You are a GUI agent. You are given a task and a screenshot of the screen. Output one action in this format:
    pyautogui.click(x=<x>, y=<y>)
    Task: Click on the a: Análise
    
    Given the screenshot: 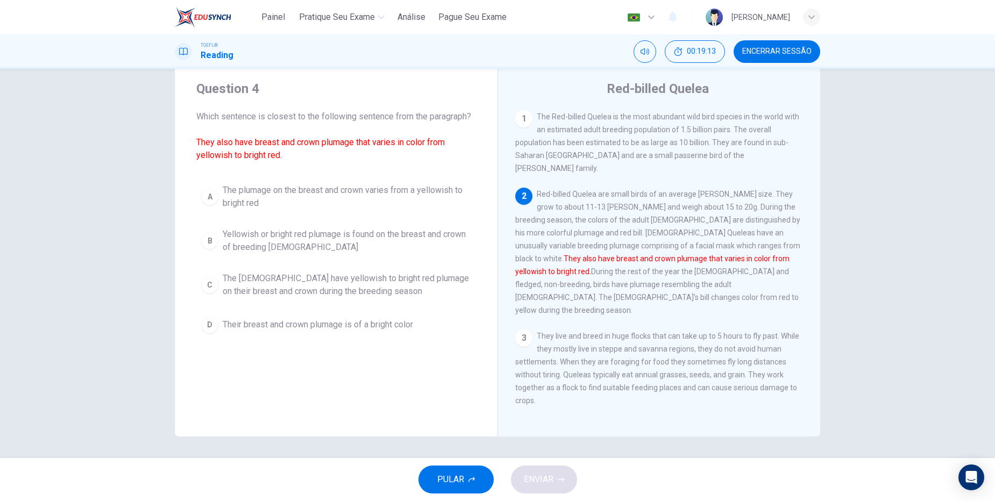 What is the action you would take?
    pyautogui.click(x=411, y=17)
    